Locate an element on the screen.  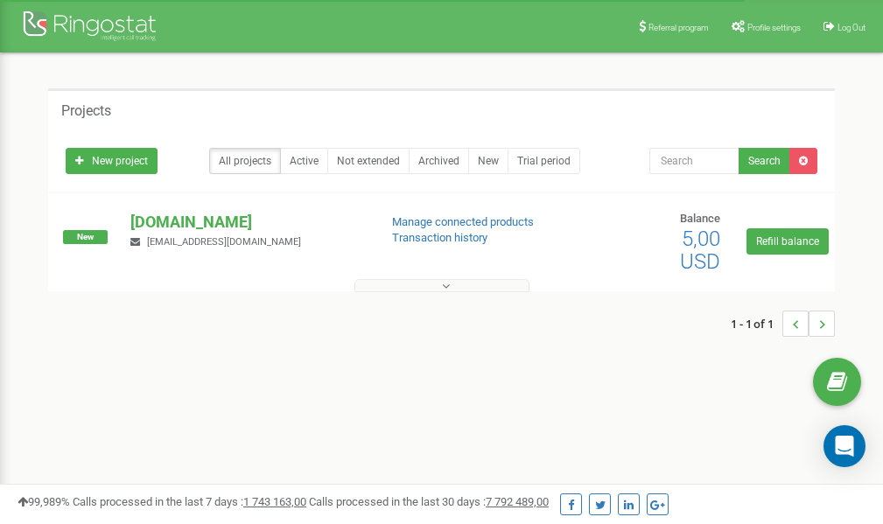
h5: Projects is located at coordinates (86, 111).